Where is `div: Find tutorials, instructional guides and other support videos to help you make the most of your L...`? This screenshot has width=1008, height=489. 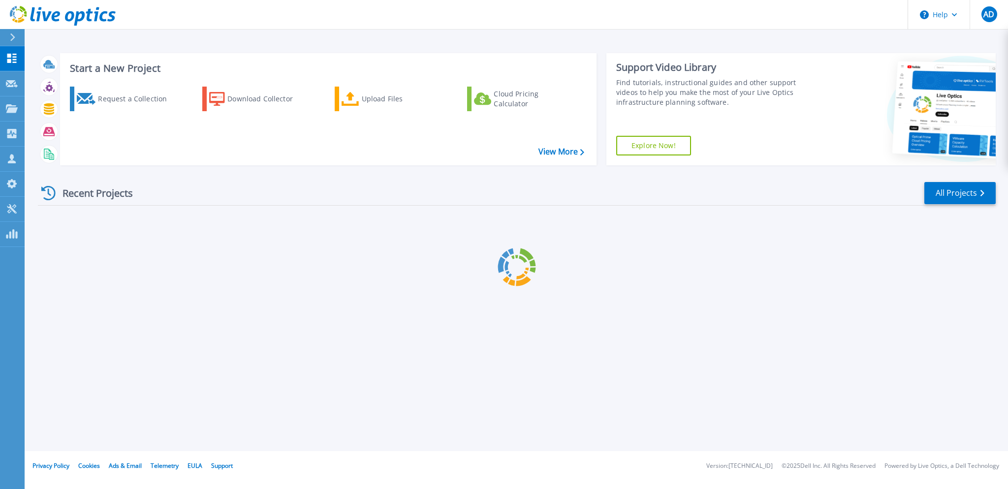 div: Find tutorials, instructional guides and other support videos to help you make the most of your L... is located at coordinates (716, 93).